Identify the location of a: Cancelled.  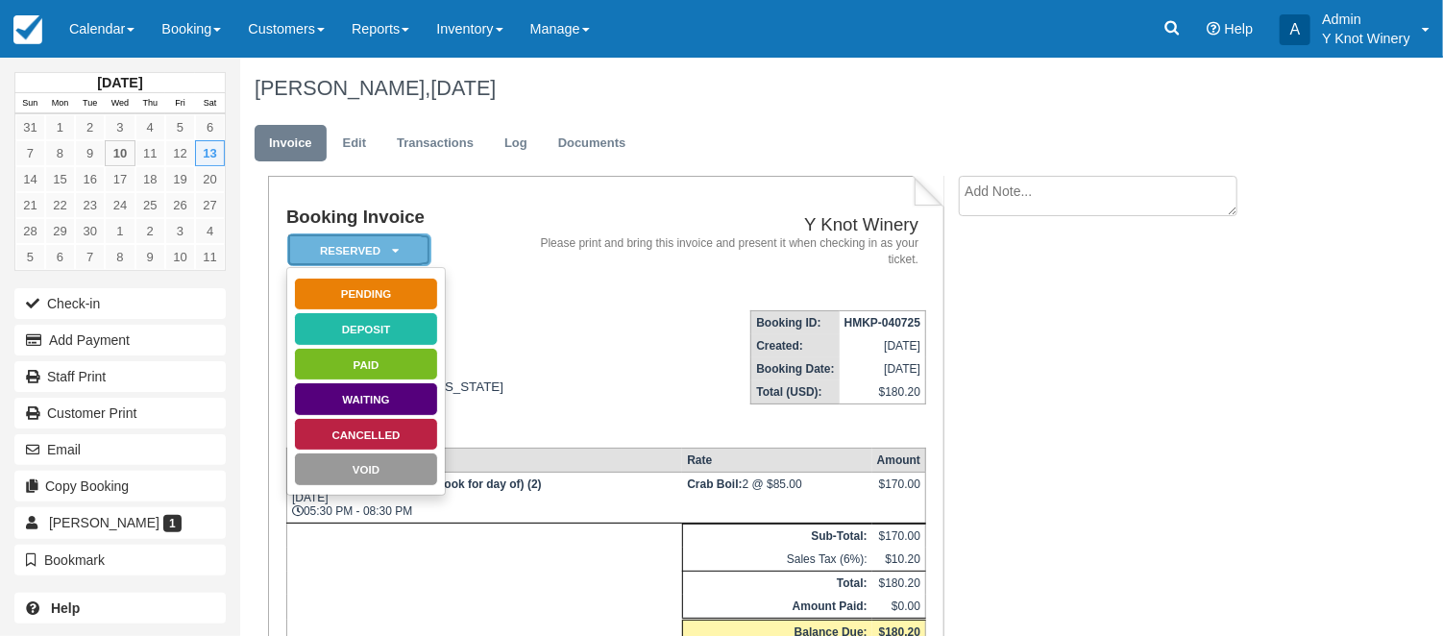
(366, 434).